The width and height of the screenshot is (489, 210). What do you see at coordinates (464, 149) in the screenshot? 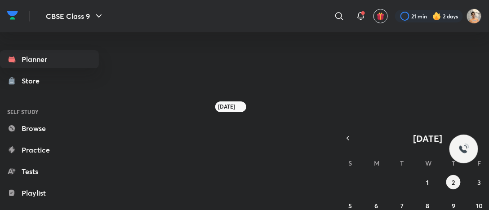
I see `img: ttu` at bounding box center [464, 149].